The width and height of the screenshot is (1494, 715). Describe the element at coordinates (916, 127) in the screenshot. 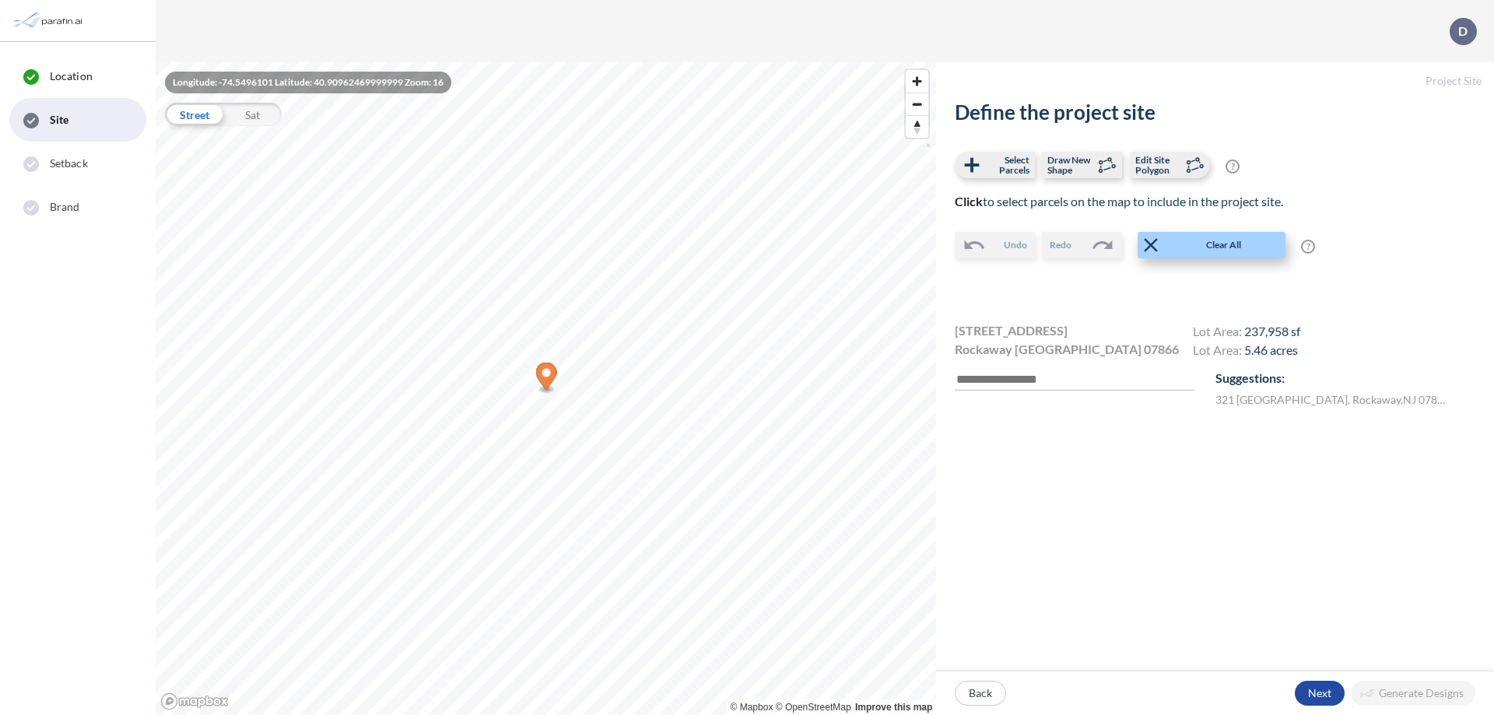

I see `span: Reset bearing to north` at that location.